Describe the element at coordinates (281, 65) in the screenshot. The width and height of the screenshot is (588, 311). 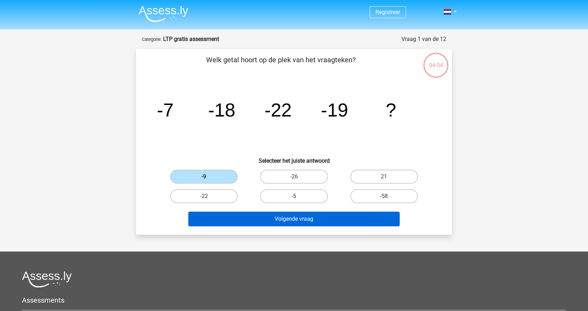
I see `p: Welk getal hoort op de plek van het vraagteken?` at that location.